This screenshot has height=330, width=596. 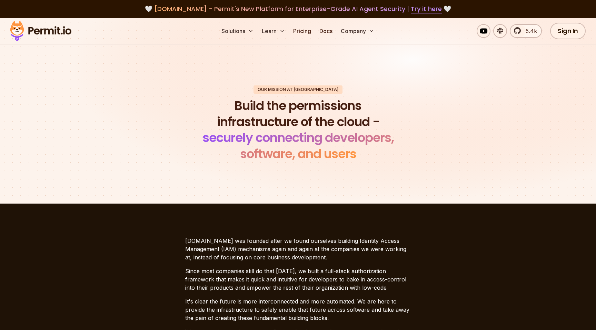 I want to click on a: Pricing, so click(x=302, y=31).